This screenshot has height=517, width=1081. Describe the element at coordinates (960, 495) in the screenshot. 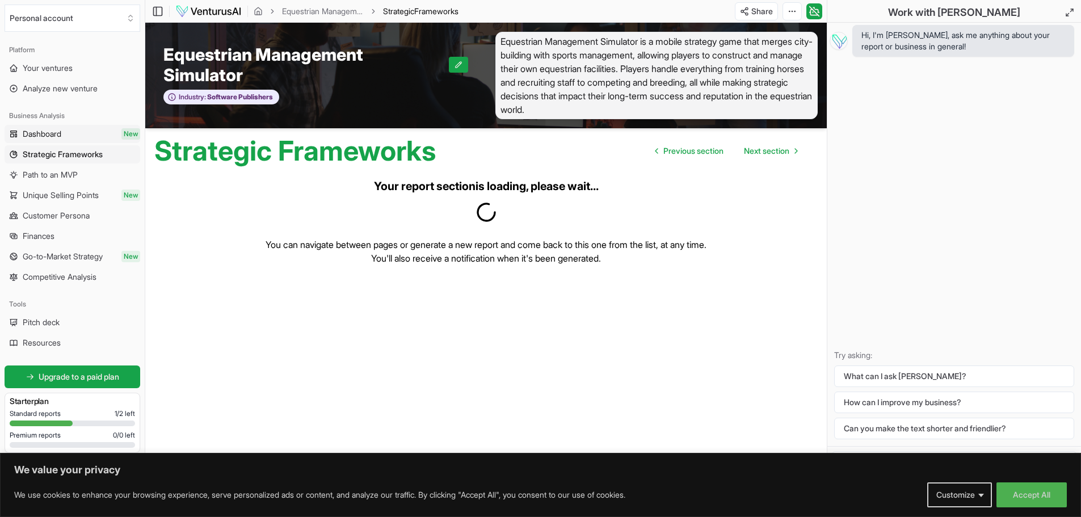

I see `button: Customize` at that location.